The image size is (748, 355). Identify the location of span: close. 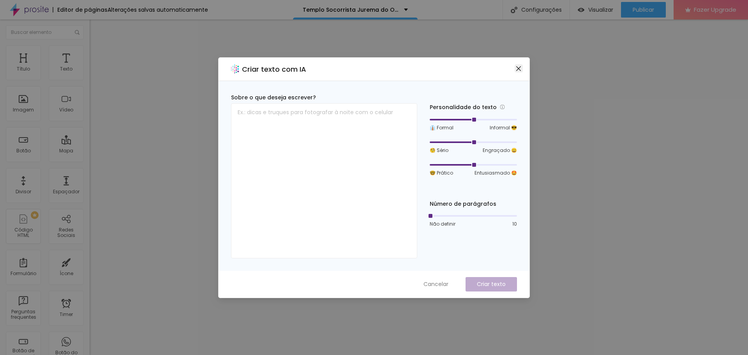
(519, 69).